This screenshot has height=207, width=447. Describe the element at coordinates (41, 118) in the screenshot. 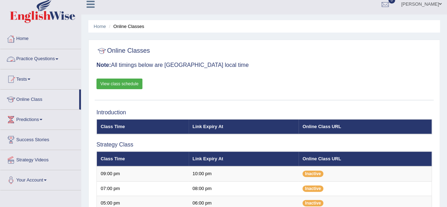

I see `a: Predictions` at that location.